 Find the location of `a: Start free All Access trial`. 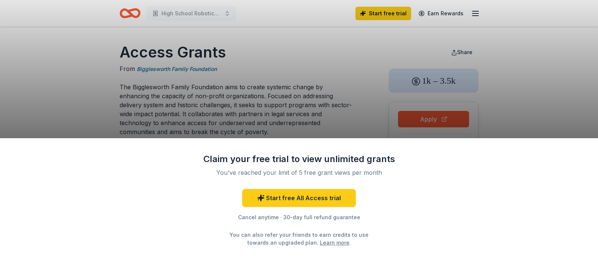

a: Start free All Access trial is located at coordinates (299, 198).